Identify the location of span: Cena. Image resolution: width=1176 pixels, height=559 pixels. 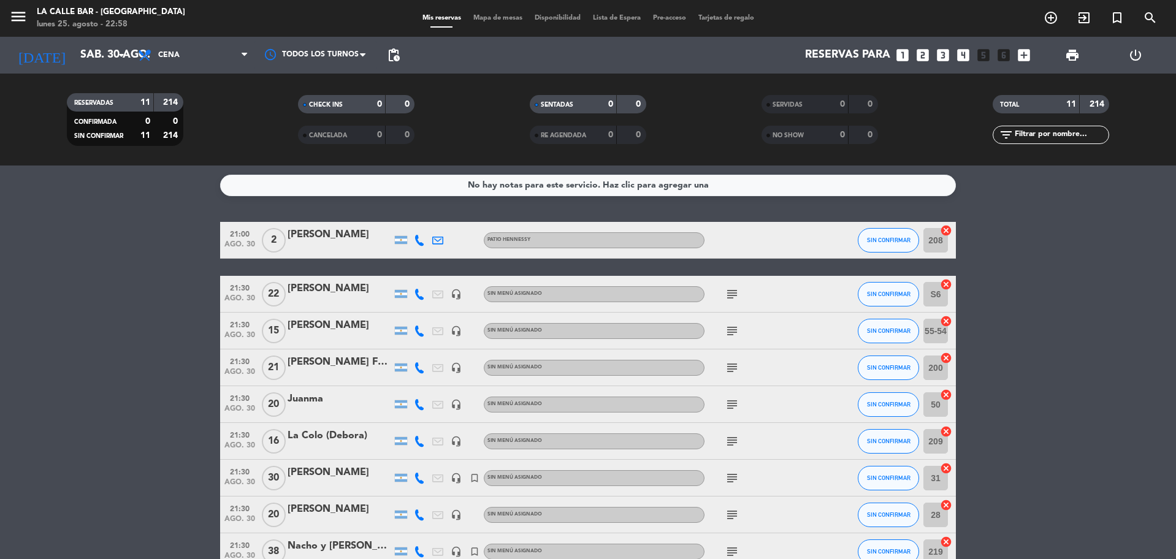
(169, 55).